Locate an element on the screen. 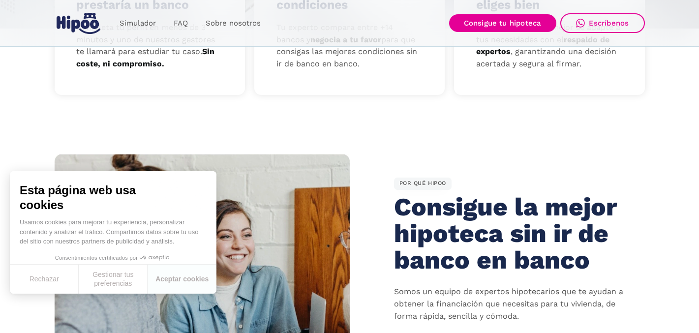 The height and width of the screenshot is (333, 699). div: POR QUÉ HIPOO is located at coordinates (423, 184).